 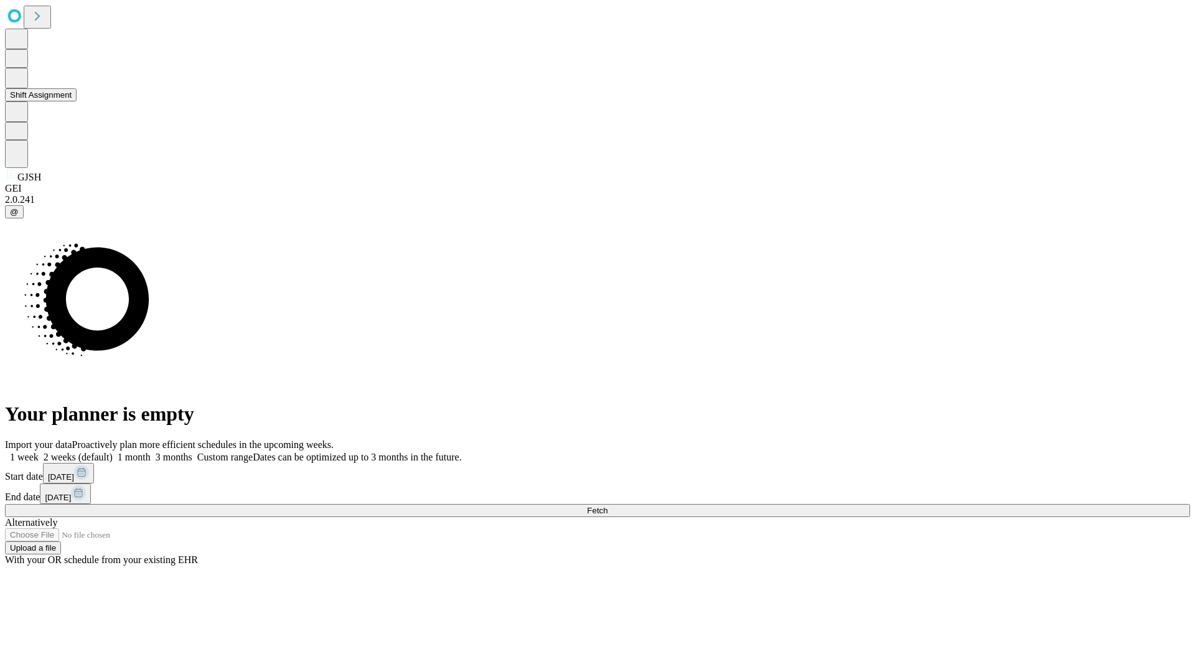 What do you see at coordinates (597, 494) in the screenshot?
I see `div: End date` at bounding box center [597, 494].